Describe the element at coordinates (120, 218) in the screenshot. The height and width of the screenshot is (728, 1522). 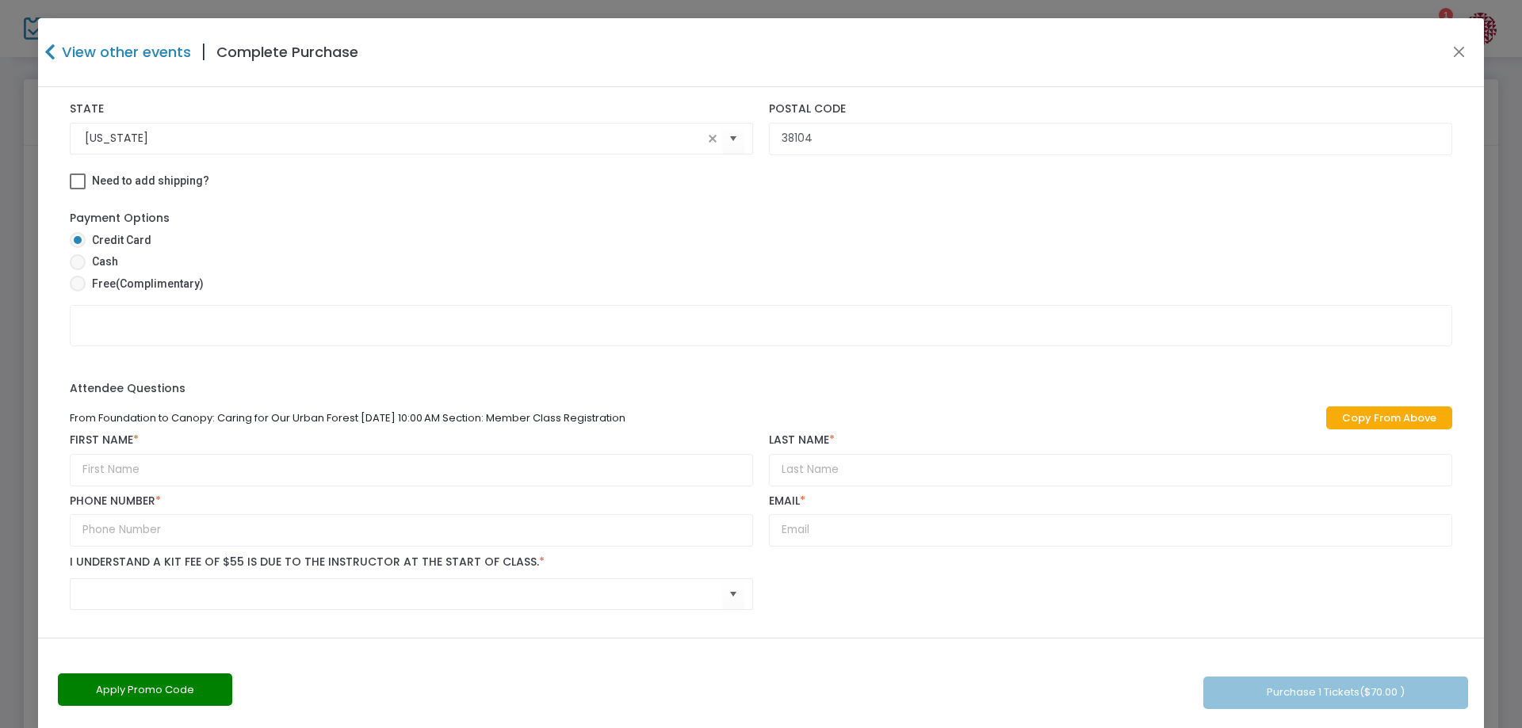
I see `label: Payment Options` at that location.